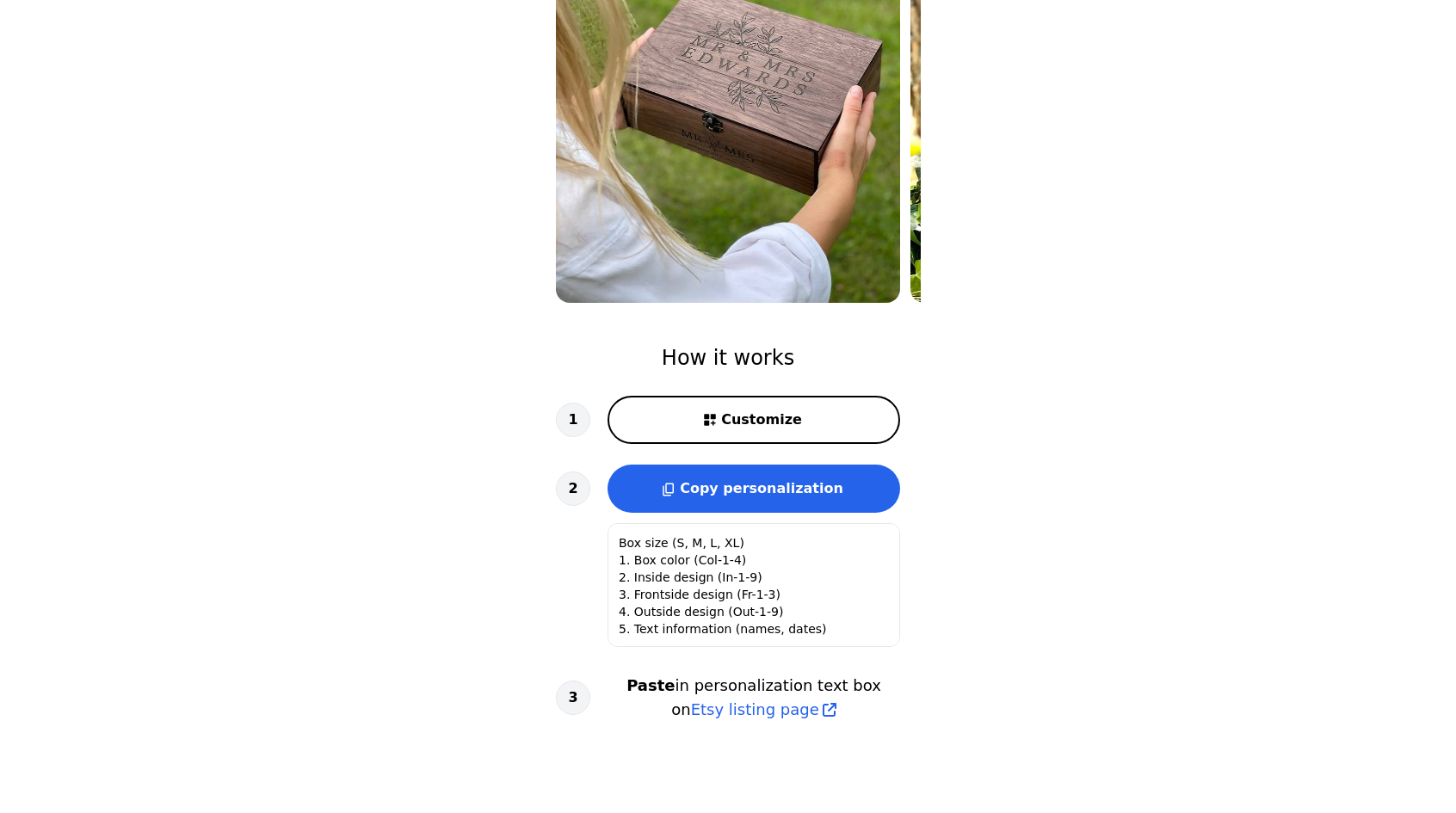  What do you see at coordinates (728, 358) in the screenshot?
I see `h2: How it works` at bounding box center [728, 358].